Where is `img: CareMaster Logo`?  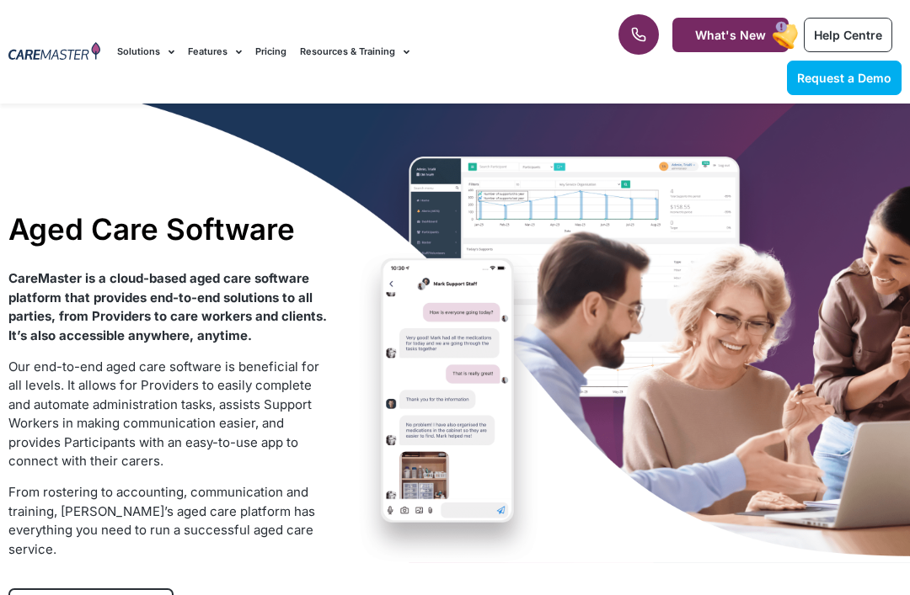 img: CareMaster Logo is located at coordinates (54, 52).